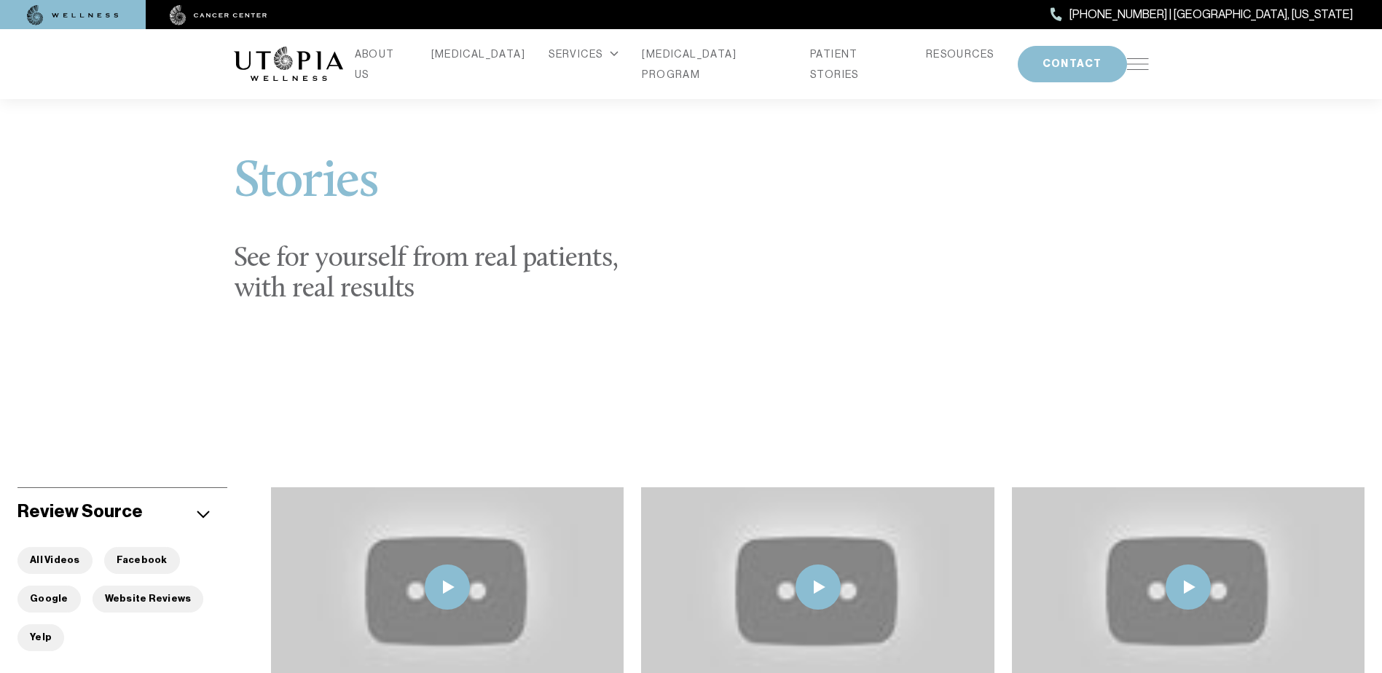 This screenshot has width=1382, height=673. Describe the element at coordinates (148, 599) in the screenshot. I see `button: Website Reviews` at that location.